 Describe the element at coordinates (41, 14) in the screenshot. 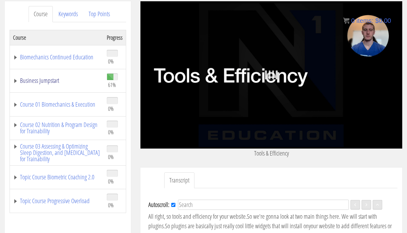

I see `a: Course` at that location.